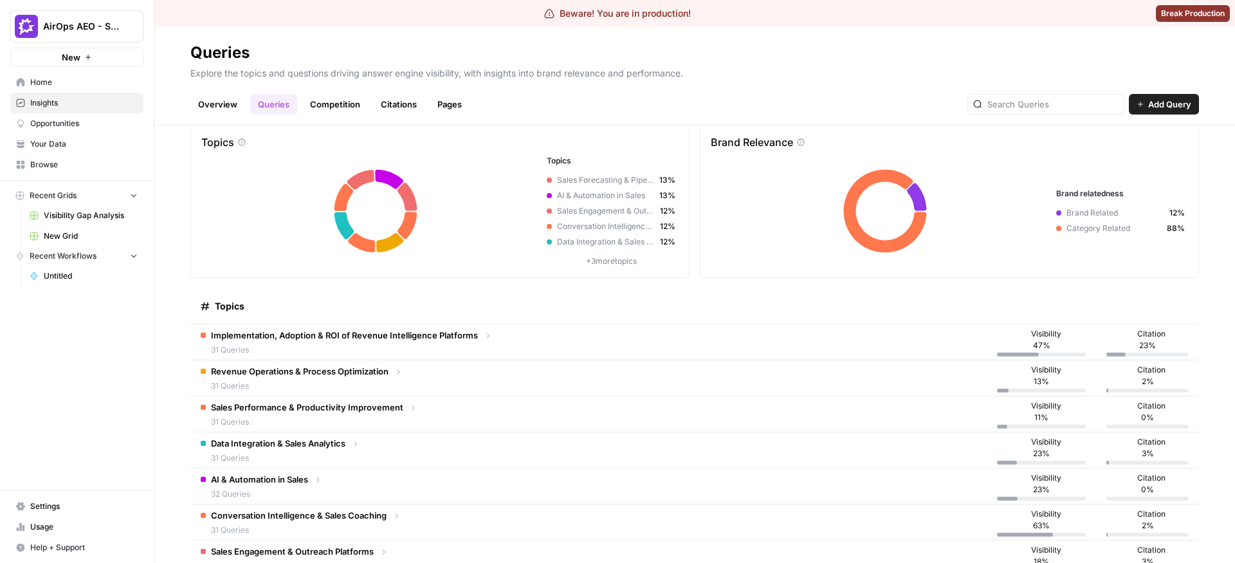 The image size is (1235, 563). What do you see at coordinates (605, 180) in the screenshot?
I see `span: Sales Forecasting & Pipeline Predictability` at bounding box center [605, 180].